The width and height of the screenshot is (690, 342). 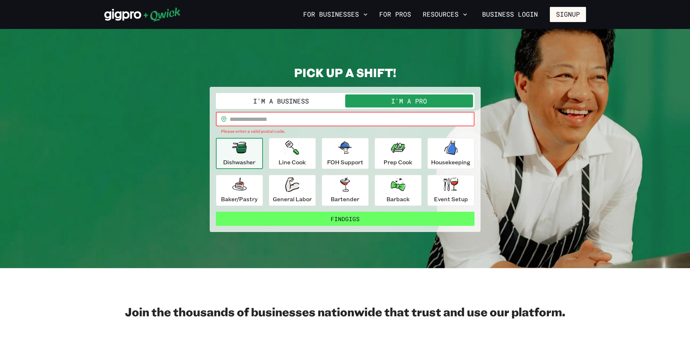 I want to click on h2: Join the thousands of businesses nationwide that trust and use our platform., so click(x=345, y=312).